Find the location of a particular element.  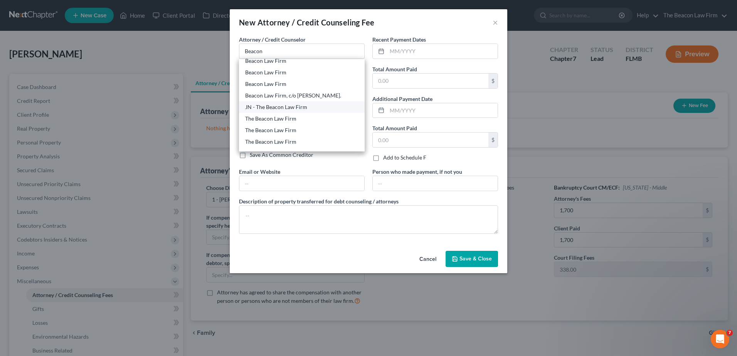

label: Save As Common Creditor is located at coordinates (281, 155).